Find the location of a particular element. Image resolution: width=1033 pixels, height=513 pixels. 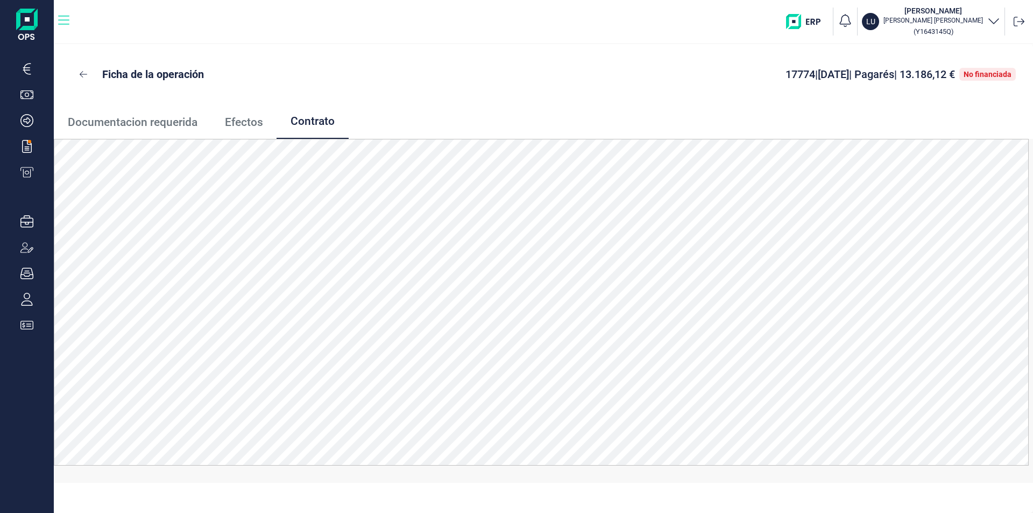

p: Ficha de la operación is located at coordinates (153, 74).